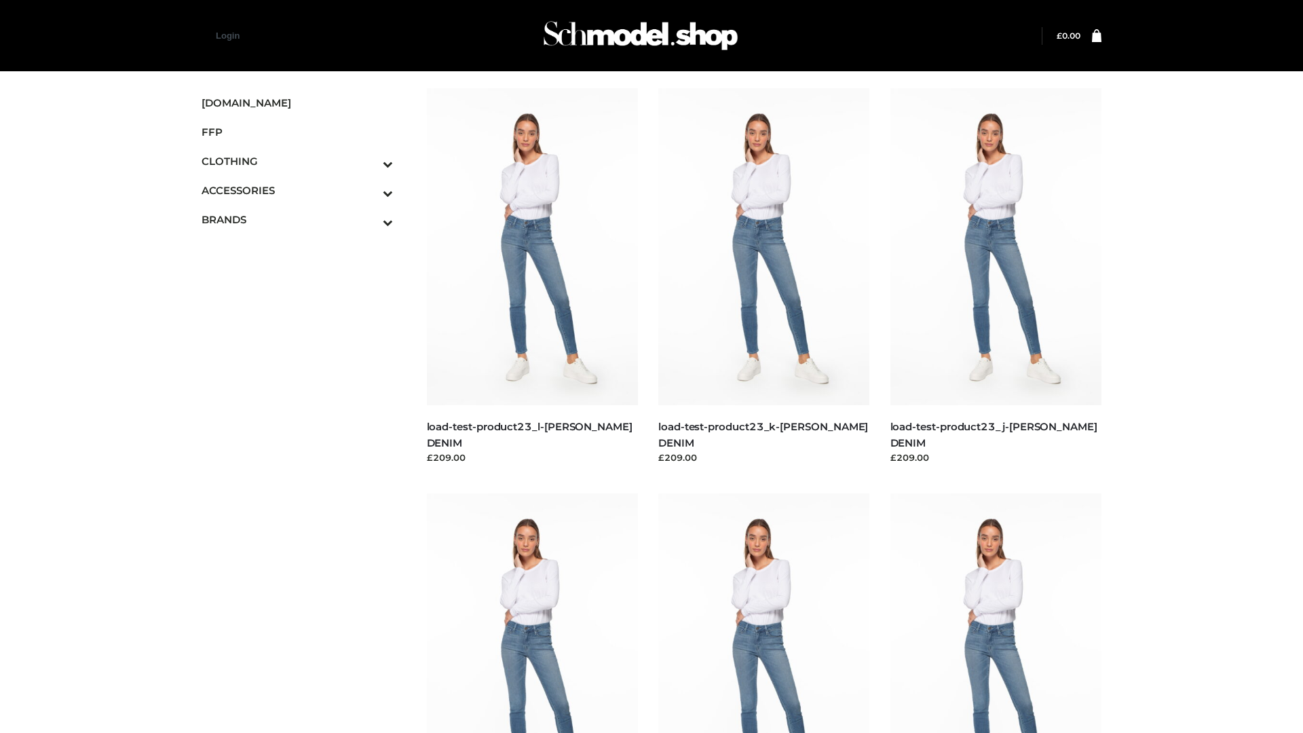 The height and width of the screenshot is (733, 1303). I want to click on a: FFP, so click(297, 132).